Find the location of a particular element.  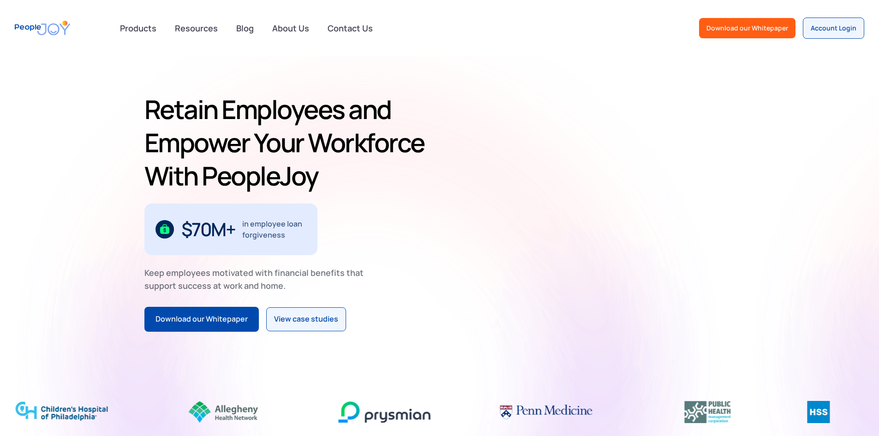

div: in employee loan forgiveness is located at coordinates (274, 229).